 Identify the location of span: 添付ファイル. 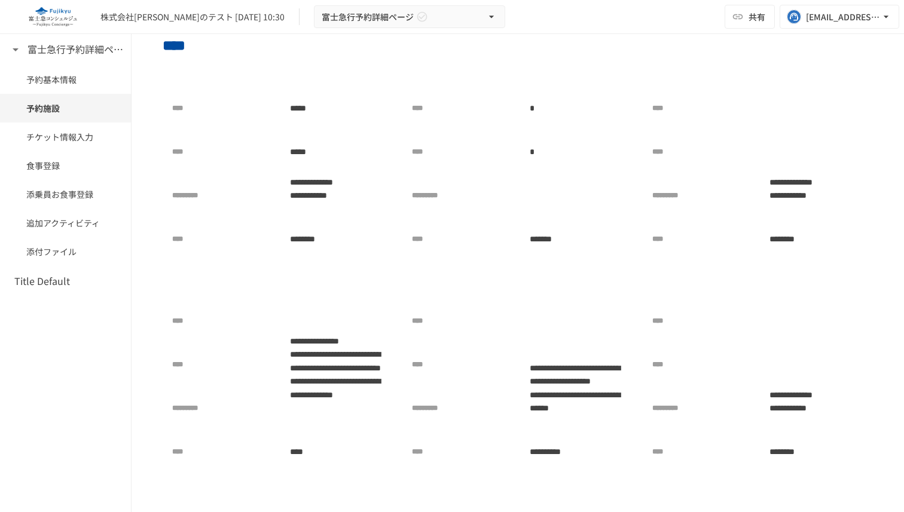
(65, 252).